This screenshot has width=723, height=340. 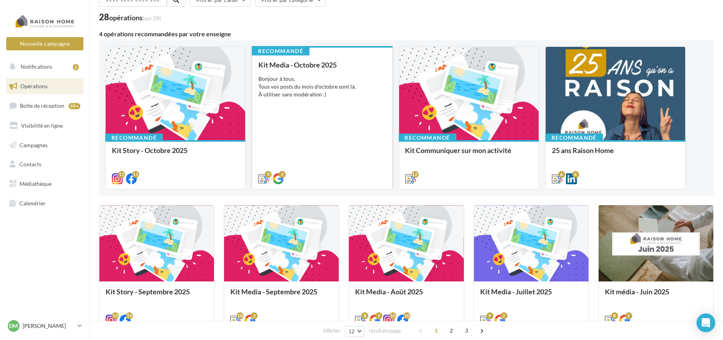 I want to click on div: Bonjour à tous, Tous vos posts du mois d'octobre sont là. À utiliser sans modération :), so click(x=322, y=87).